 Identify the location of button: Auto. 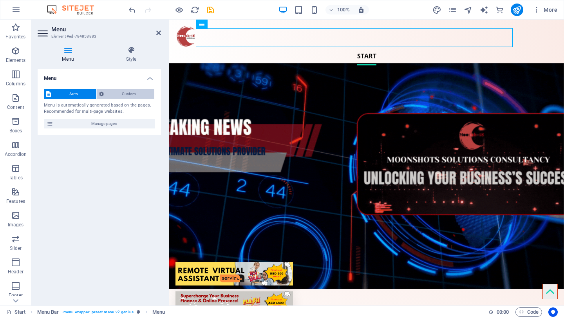
(70, 94).